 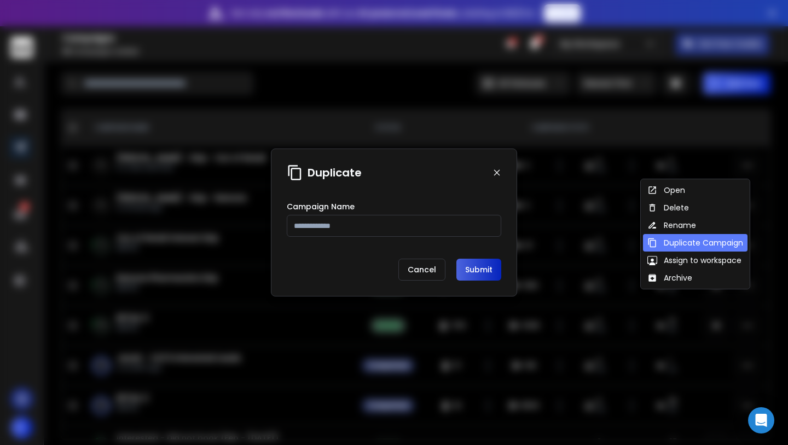 I want to click on div: Open, so click(x=666, y=190).